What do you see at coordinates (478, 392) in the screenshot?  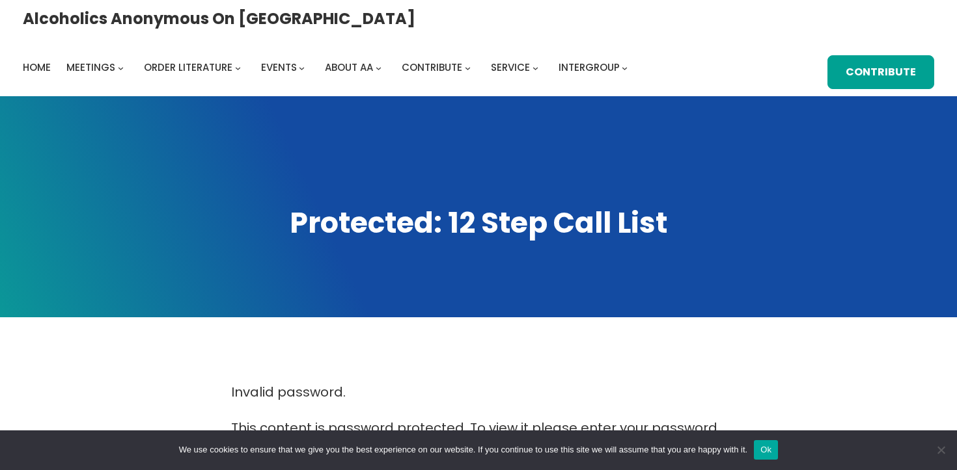 I see `p: Invalid password.` at bounding box center [478, 392].